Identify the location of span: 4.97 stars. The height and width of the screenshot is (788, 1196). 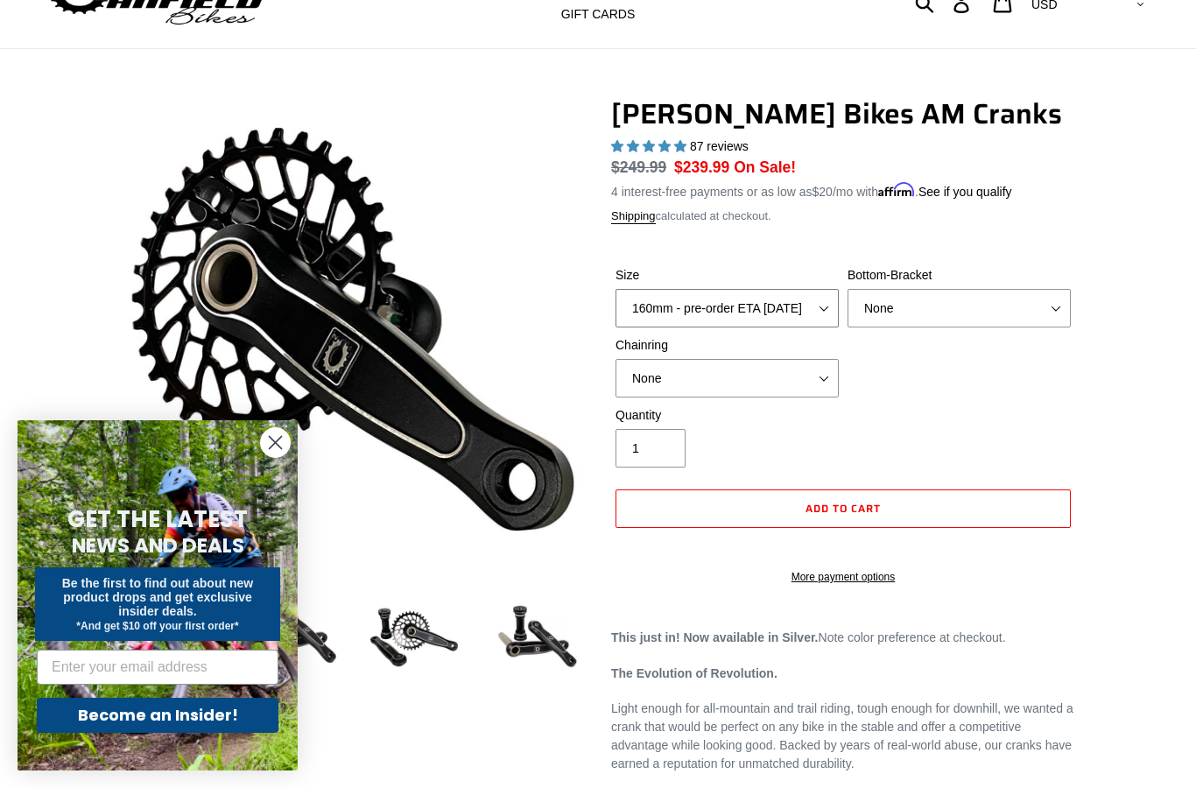
(651, 146).